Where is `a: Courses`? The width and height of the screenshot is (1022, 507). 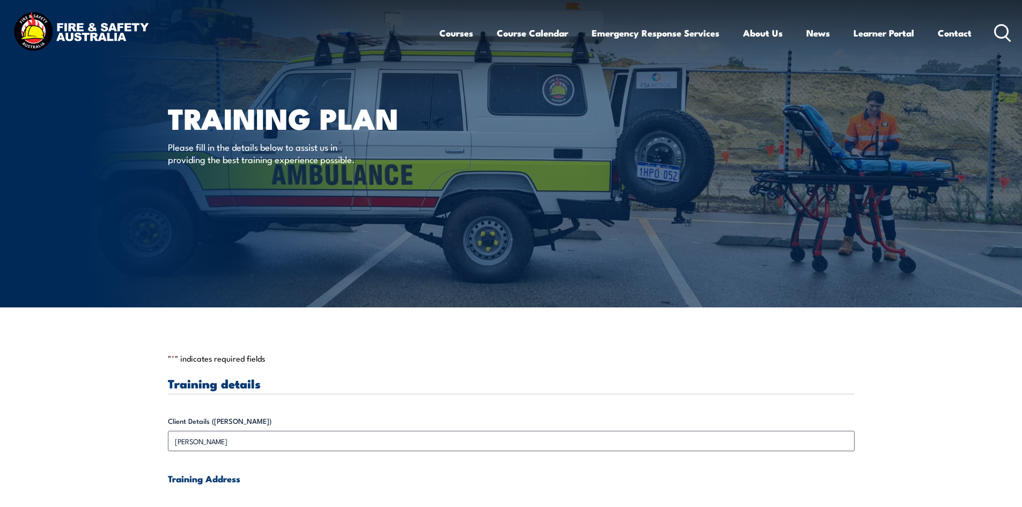
a: Courses is located at coordinates (456, 33).